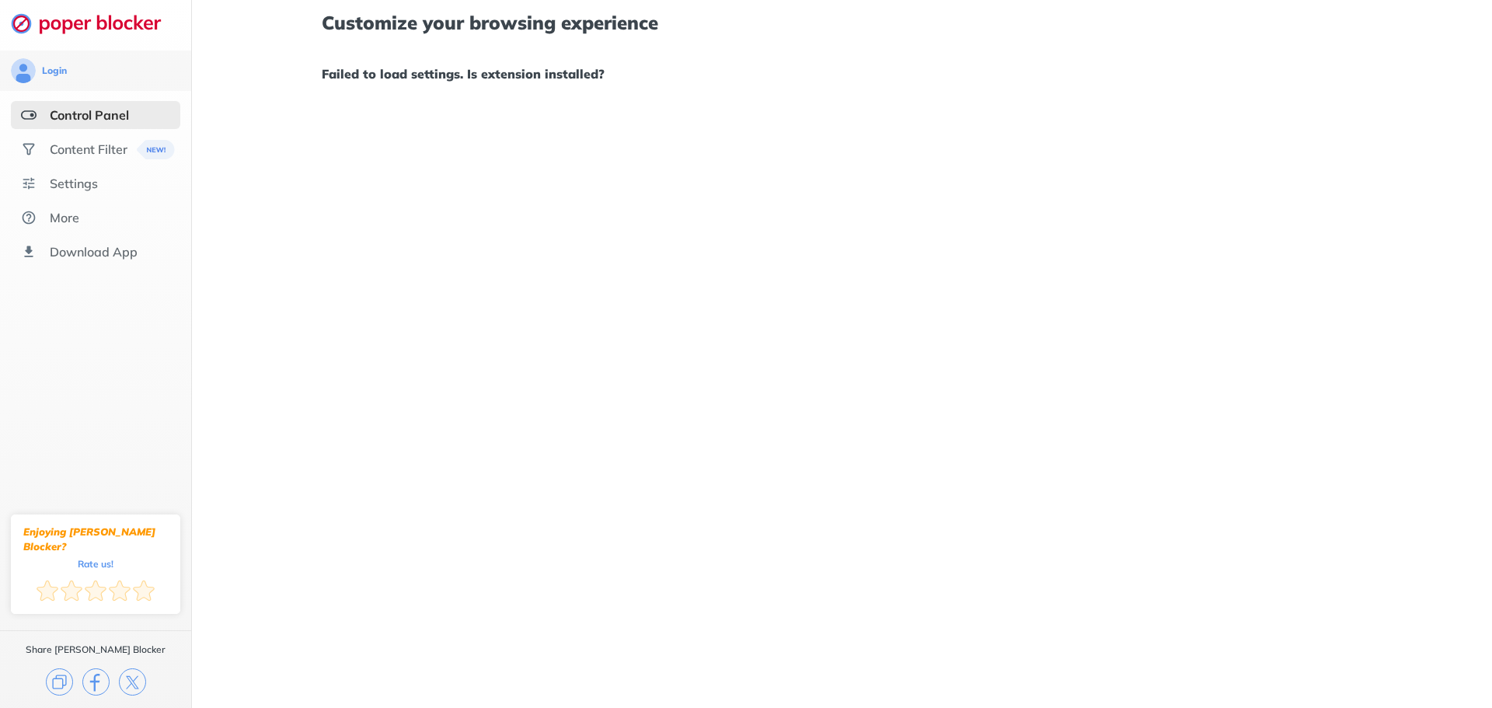 The width and height of the screenshot is (1492, 708). What do you see at coordinates (29, 115) in the screenshot?
I see `img: features-selected.svg` at bounding box center [29, 115].